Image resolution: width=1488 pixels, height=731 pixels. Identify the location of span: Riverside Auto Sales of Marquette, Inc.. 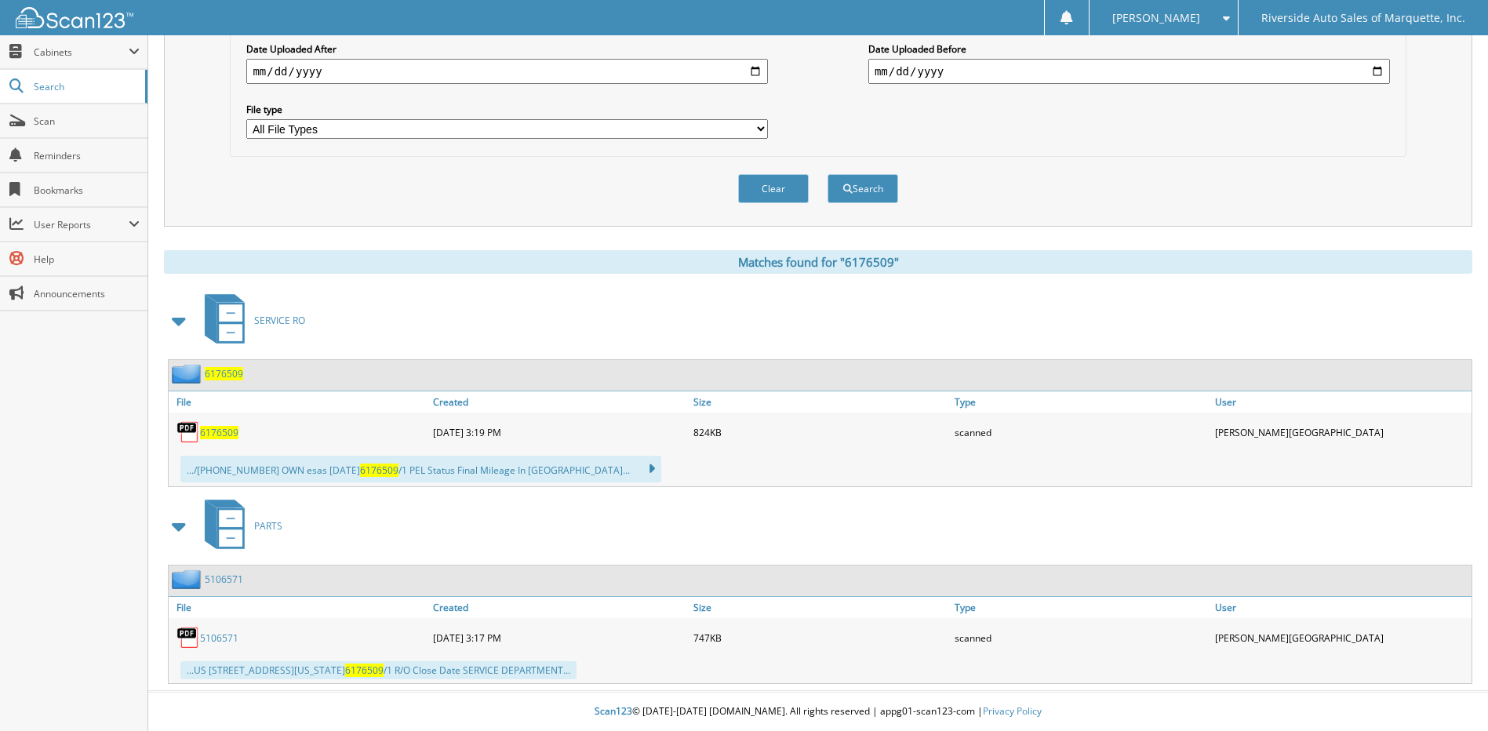
(1363, 18).